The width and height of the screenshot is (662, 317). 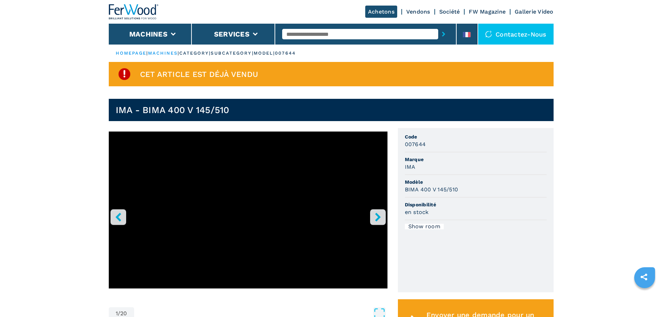 I want to click on button: Machines, so click(x=148, y=34).